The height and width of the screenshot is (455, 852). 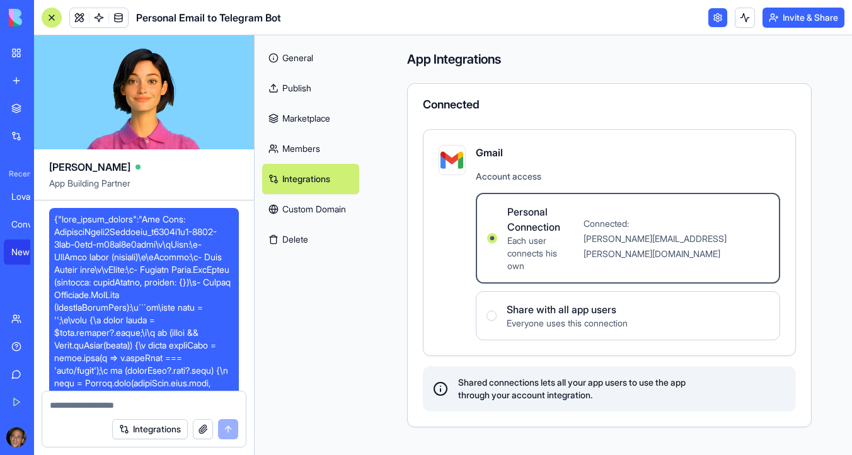 What do you see at coordinates (311, 88) in the screenshot?
I see `a: Publish` at bounding box center [311, 88].